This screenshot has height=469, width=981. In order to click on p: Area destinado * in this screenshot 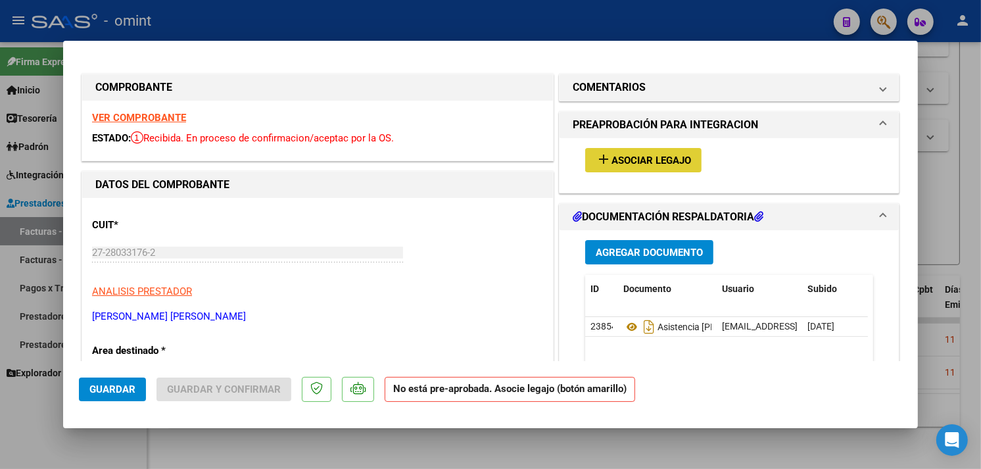, I will do `click(160, 350)`.